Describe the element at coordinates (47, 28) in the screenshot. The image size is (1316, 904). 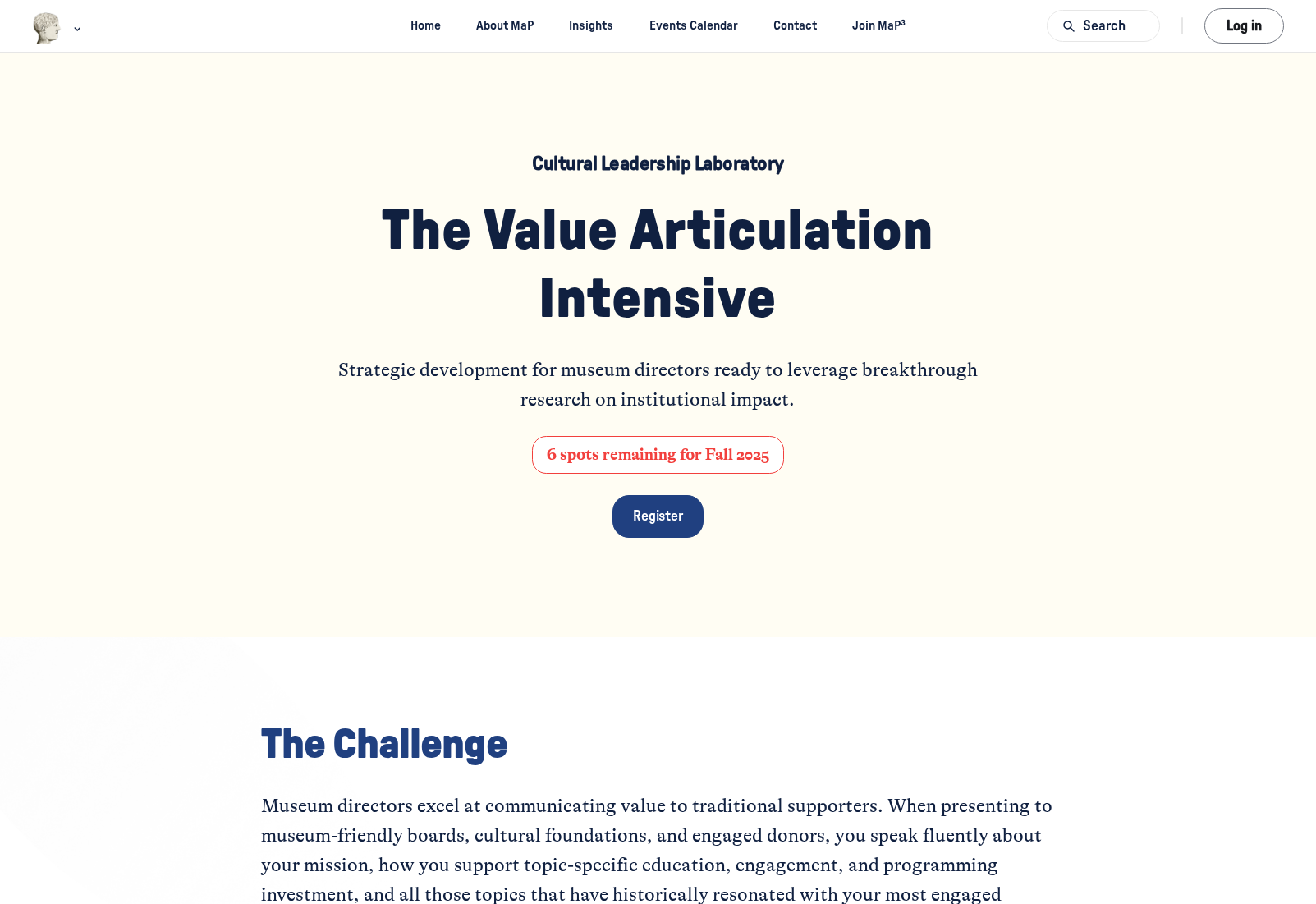
I see `img: Museums as Progress logo` at that location.